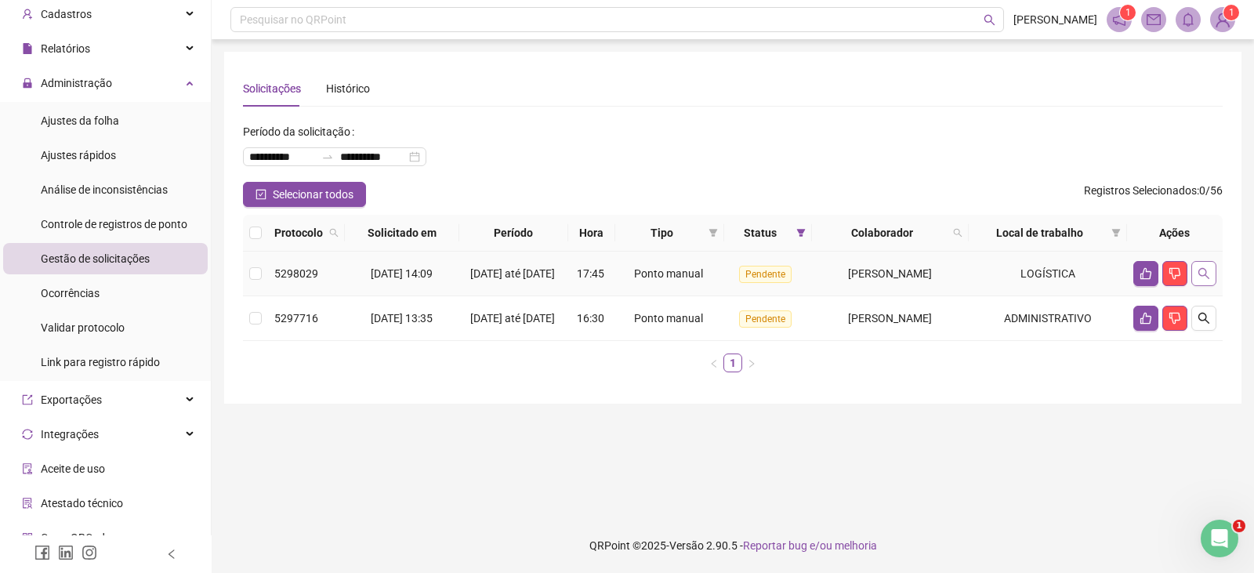  Describe the element at coordinates (296, 318) in the screenshot. I see `span: 5297716` at that location.